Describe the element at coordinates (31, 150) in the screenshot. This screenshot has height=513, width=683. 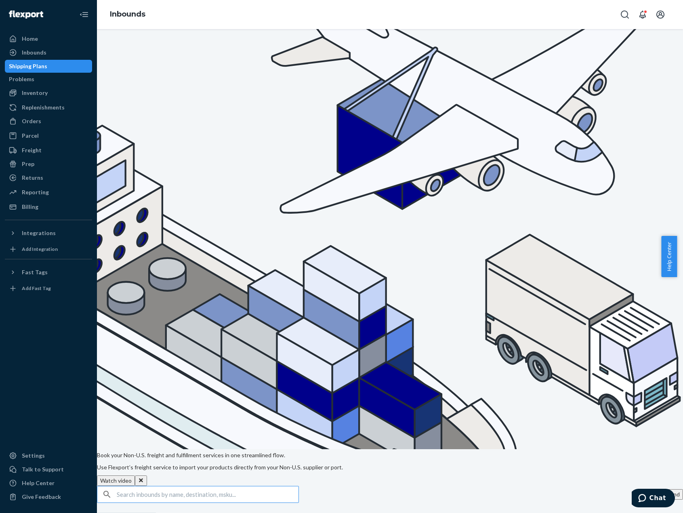
I see `div: Freight` at that location.